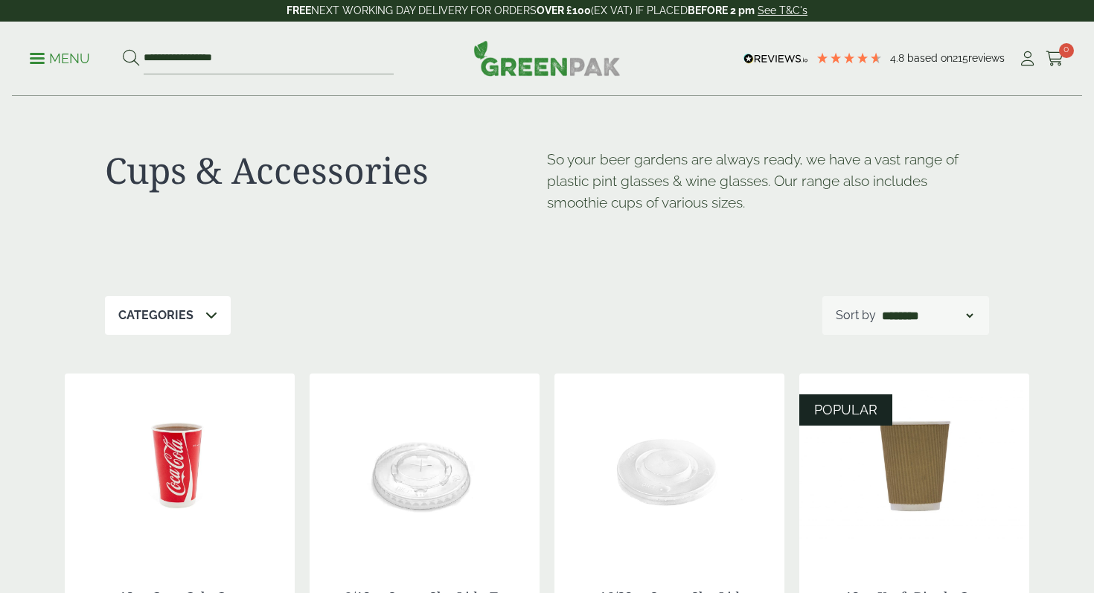 The height and width of the screenshot is (593, 1094). Describe the element at coordinates (156, 316) in the screenshot. I see `p: Categories` at that location.